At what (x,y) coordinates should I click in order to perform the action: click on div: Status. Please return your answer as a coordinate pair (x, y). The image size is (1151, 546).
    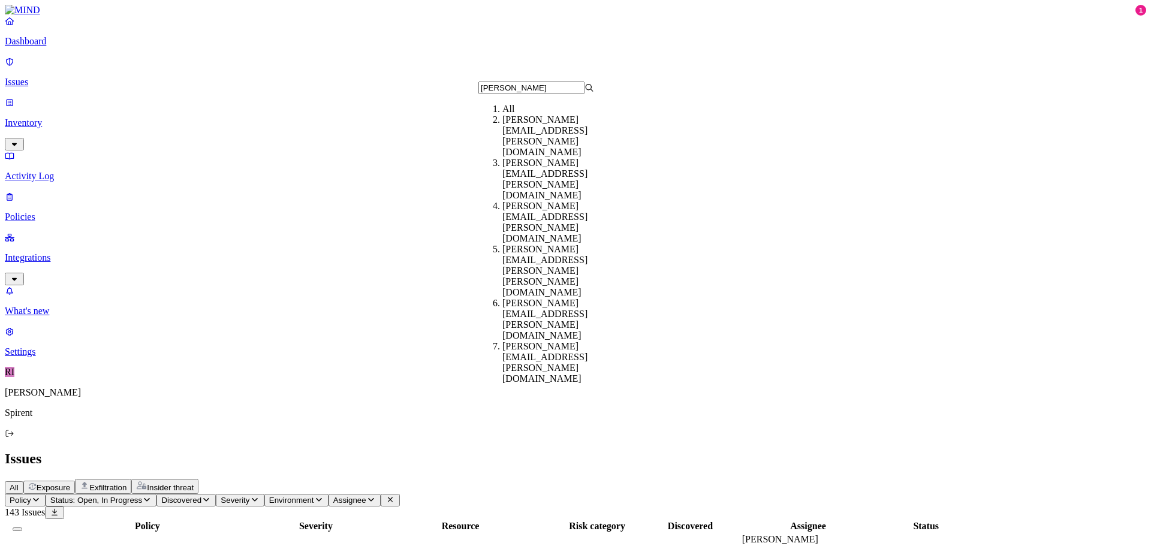
    Looking at the image, I should click on (925, 526).